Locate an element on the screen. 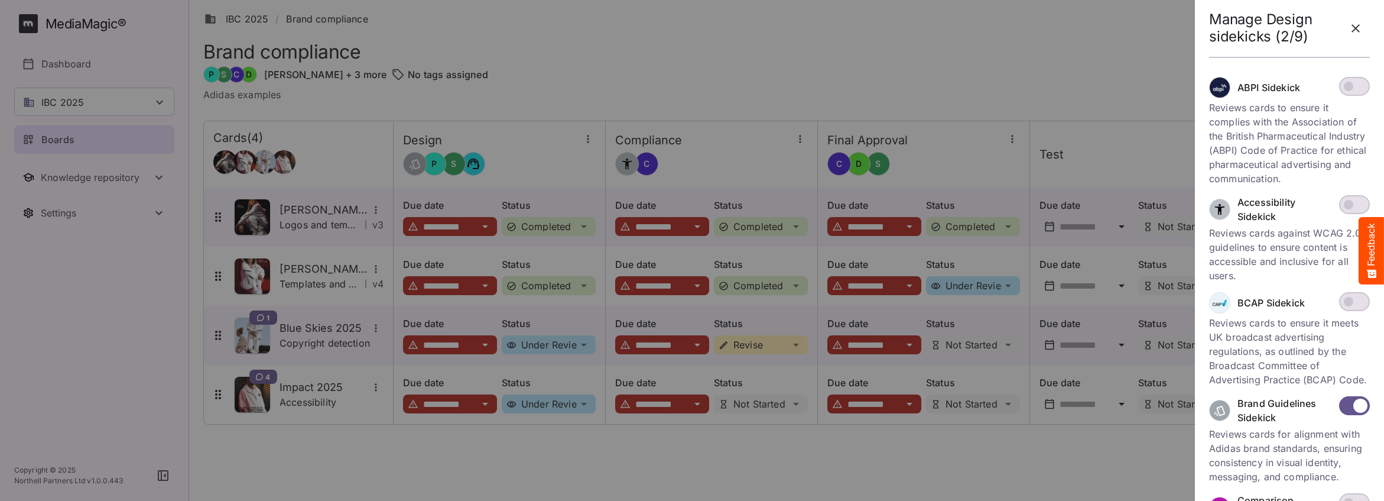  p: ABPI Sidekick is located at coordinates (1269, 87).